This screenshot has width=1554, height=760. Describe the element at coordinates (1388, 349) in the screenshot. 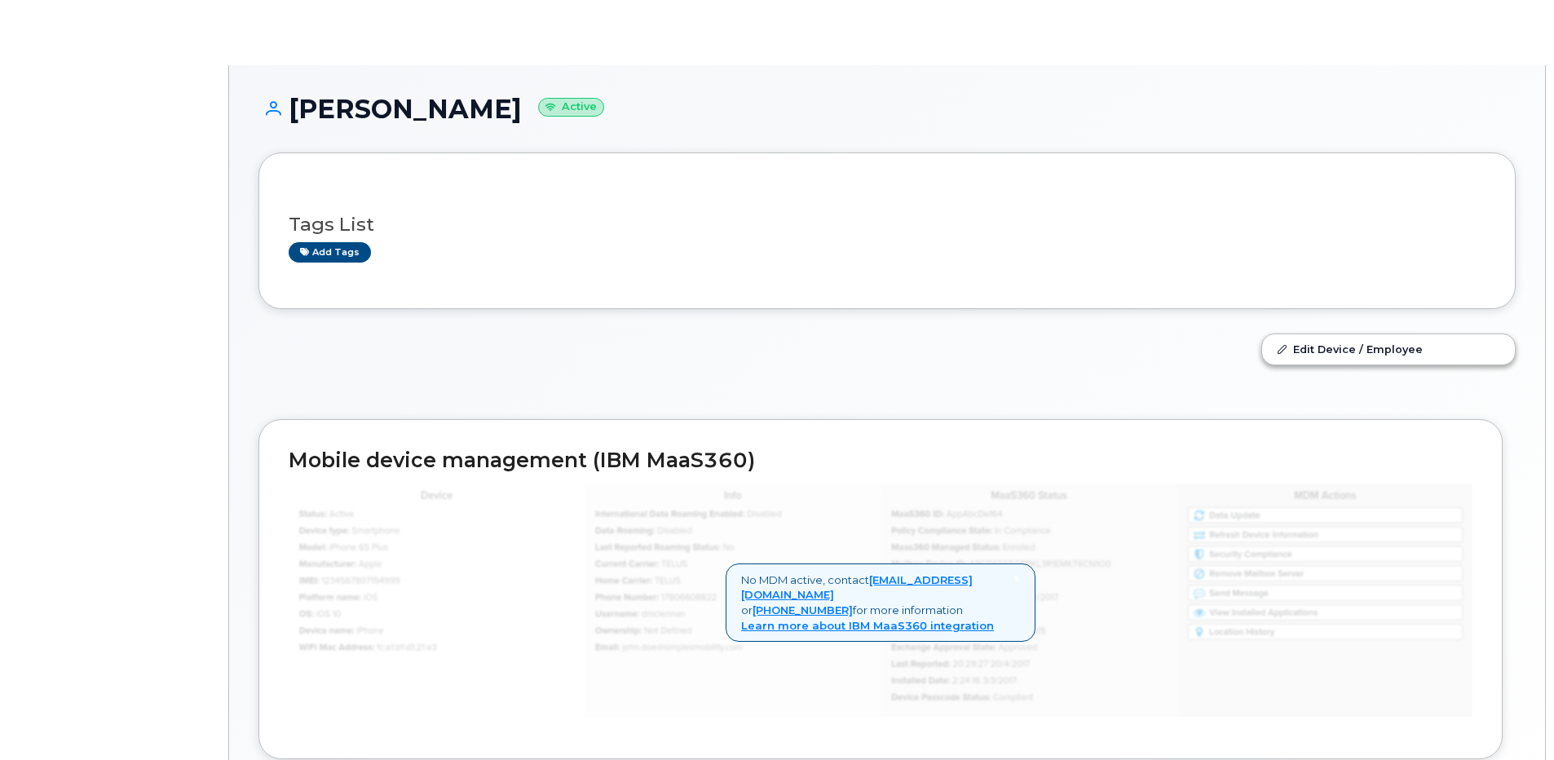

I see `a: Edit Device / Employee` at that location.